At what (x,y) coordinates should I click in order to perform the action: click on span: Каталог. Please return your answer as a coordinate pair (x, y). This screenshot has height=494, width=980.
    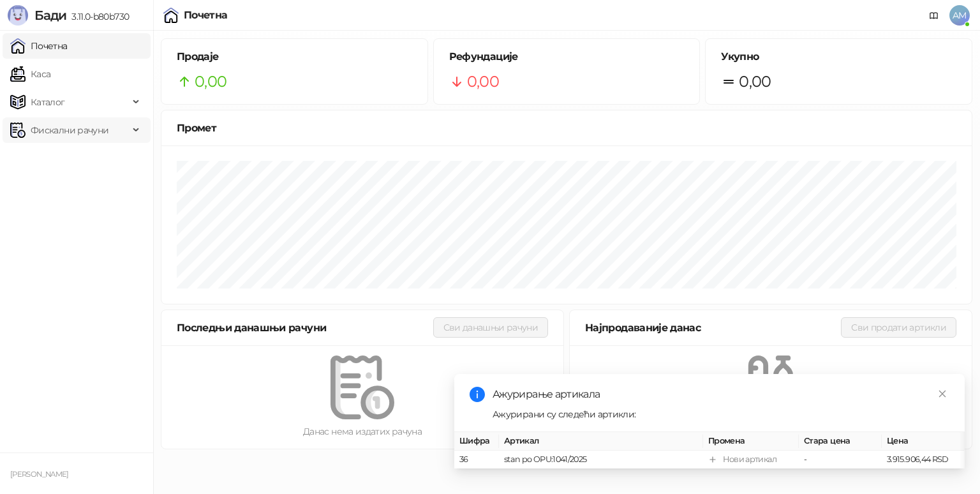
    Looking at the image, I should click on (48, 102).